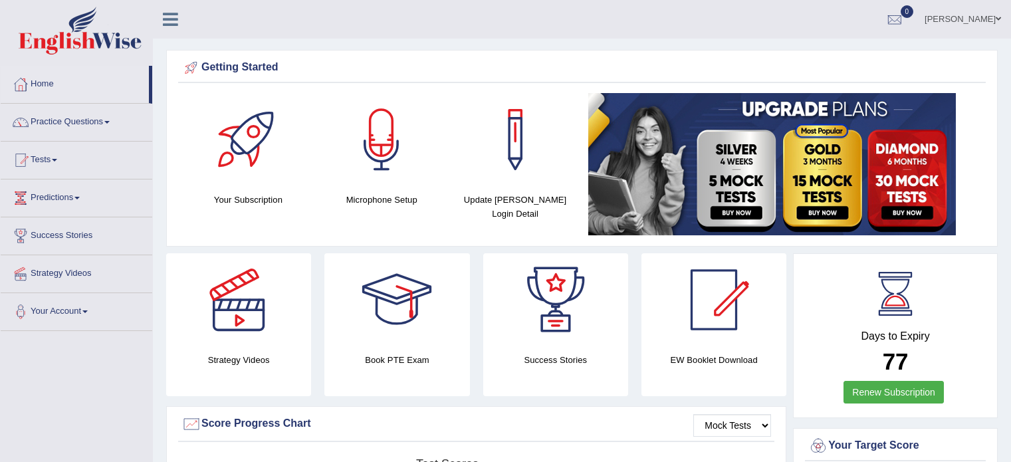 The width and height of the screenshot is (1011, 462). Describe the element at coordinates (76, 272) in the screenshot. I see `a: Strategy Videos` at that location.